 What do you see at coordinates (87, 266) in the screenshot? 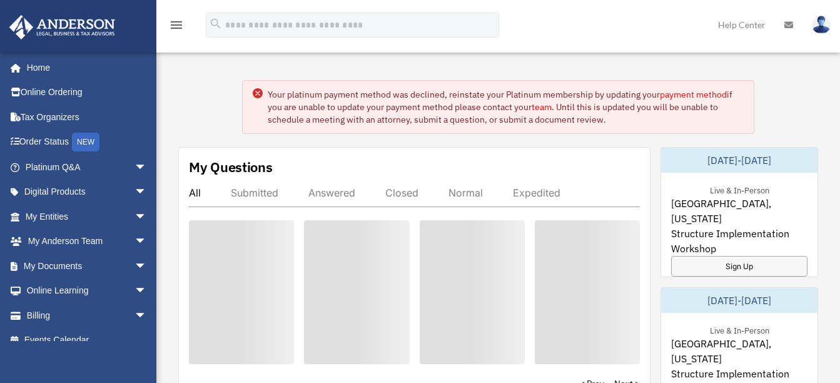
I see `a: My Documentsarrow_drop_down` at bounding box center [87, 266].